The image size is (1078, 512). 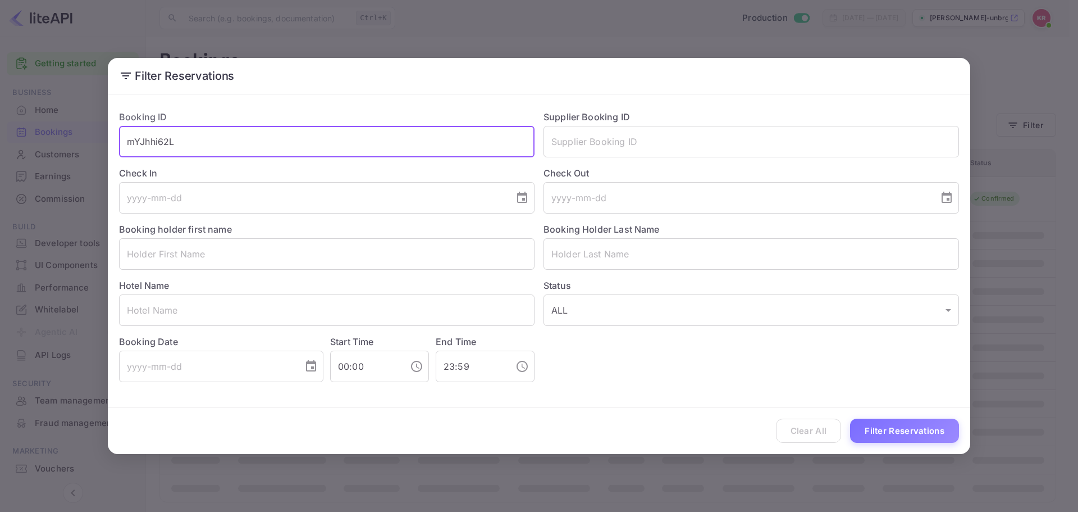 What do you see at coordinates (905, 430) in the screenshot?
I see `button: Filter Reservations` at bounding box center [905, 430].